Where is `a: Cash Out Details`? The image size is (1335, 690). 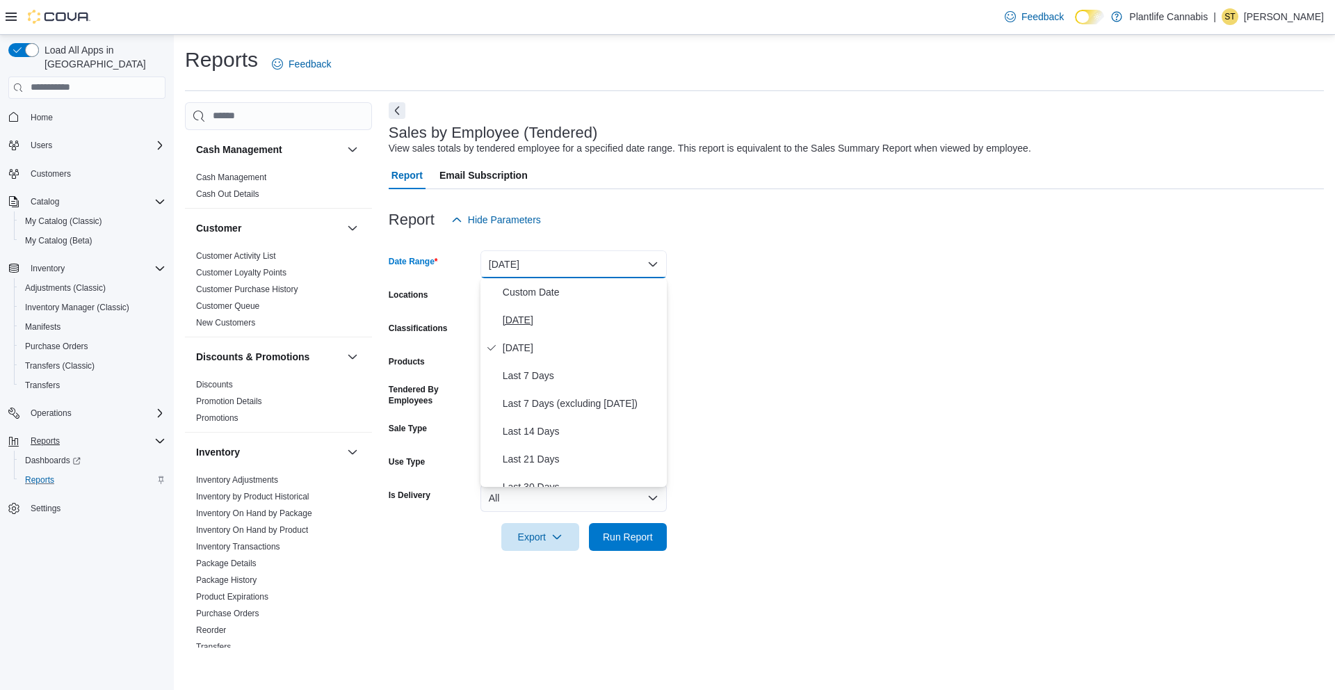 a: Cash Out Details is located at coordinates (227, 194).